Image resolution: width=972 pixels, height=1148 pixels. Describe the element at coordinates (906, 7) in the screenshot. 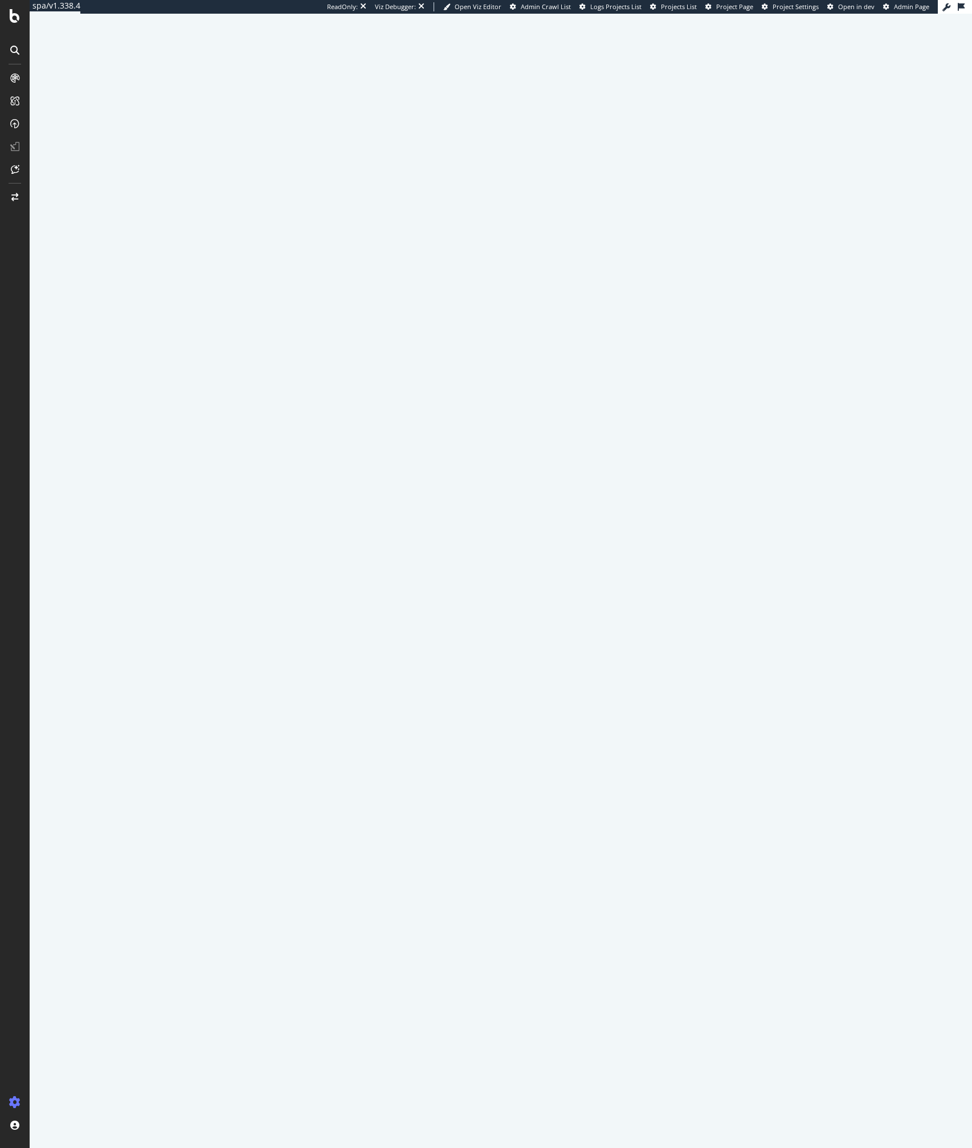

I see `a: Admin Page` at that location.